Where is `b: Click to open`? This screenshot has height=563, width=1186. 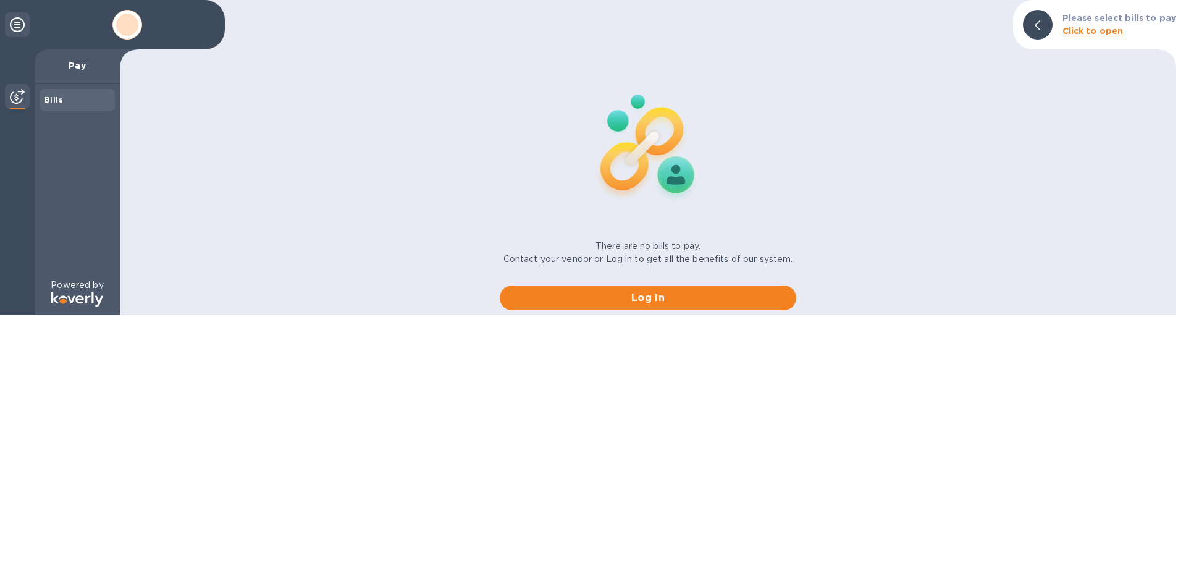 b: Click to open is located at coordinates (1093, 31).